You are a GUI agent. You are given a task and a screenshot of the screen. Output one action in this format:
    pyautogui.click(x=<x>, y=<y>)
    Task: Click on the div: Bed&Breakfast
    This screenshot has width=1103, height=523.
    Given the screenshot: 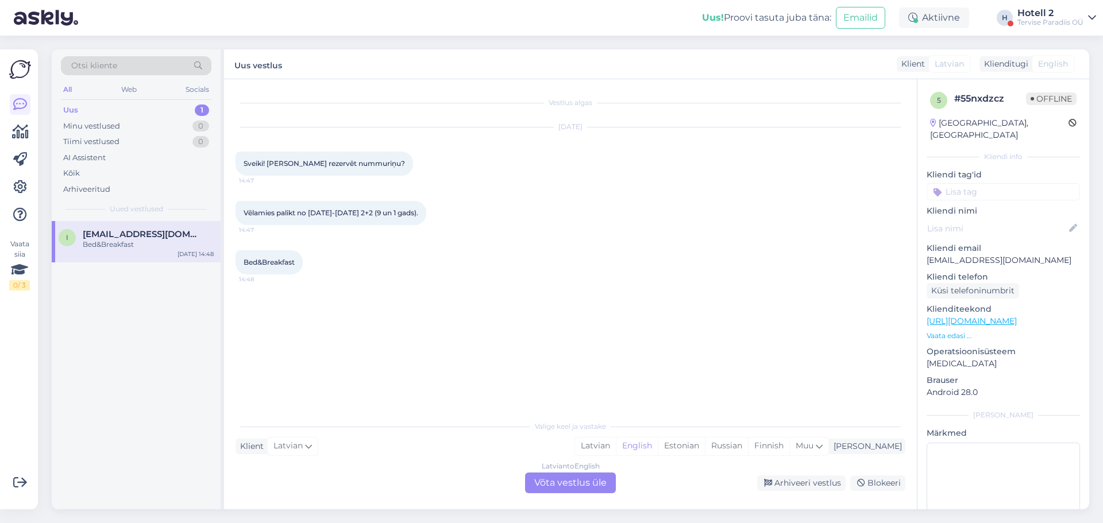 What is the action you would take?
    pyautogui.click(x=148, y=245)
    